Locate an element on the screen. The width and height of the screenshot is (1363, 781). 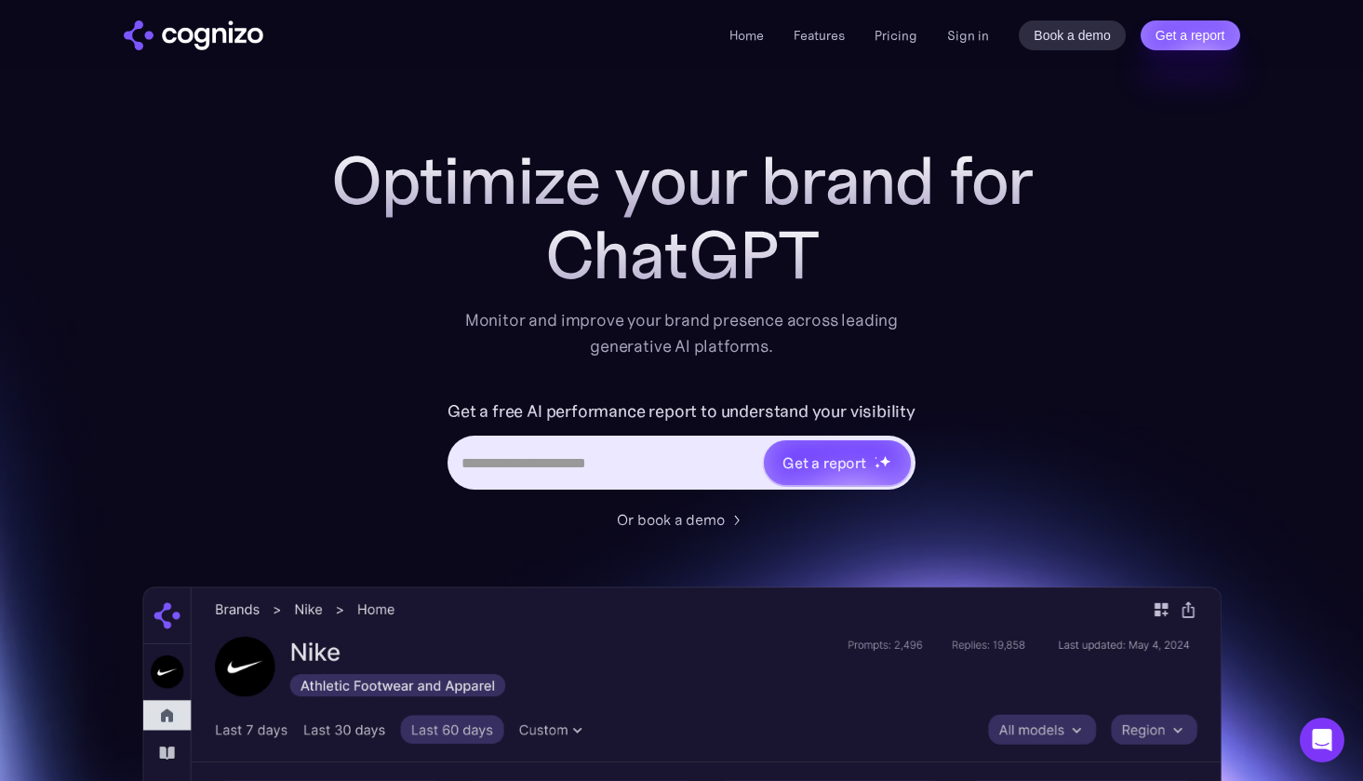
div: Or book a demo is located at coordinates (671, 519).